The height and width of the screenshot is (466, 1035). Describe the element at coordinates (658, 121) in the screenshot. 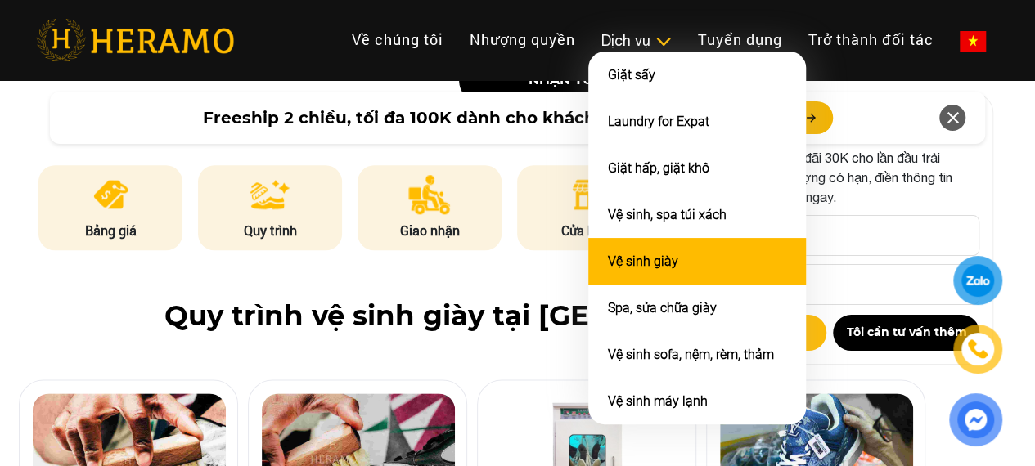

I see `a: Laundry for Expat` at that location.